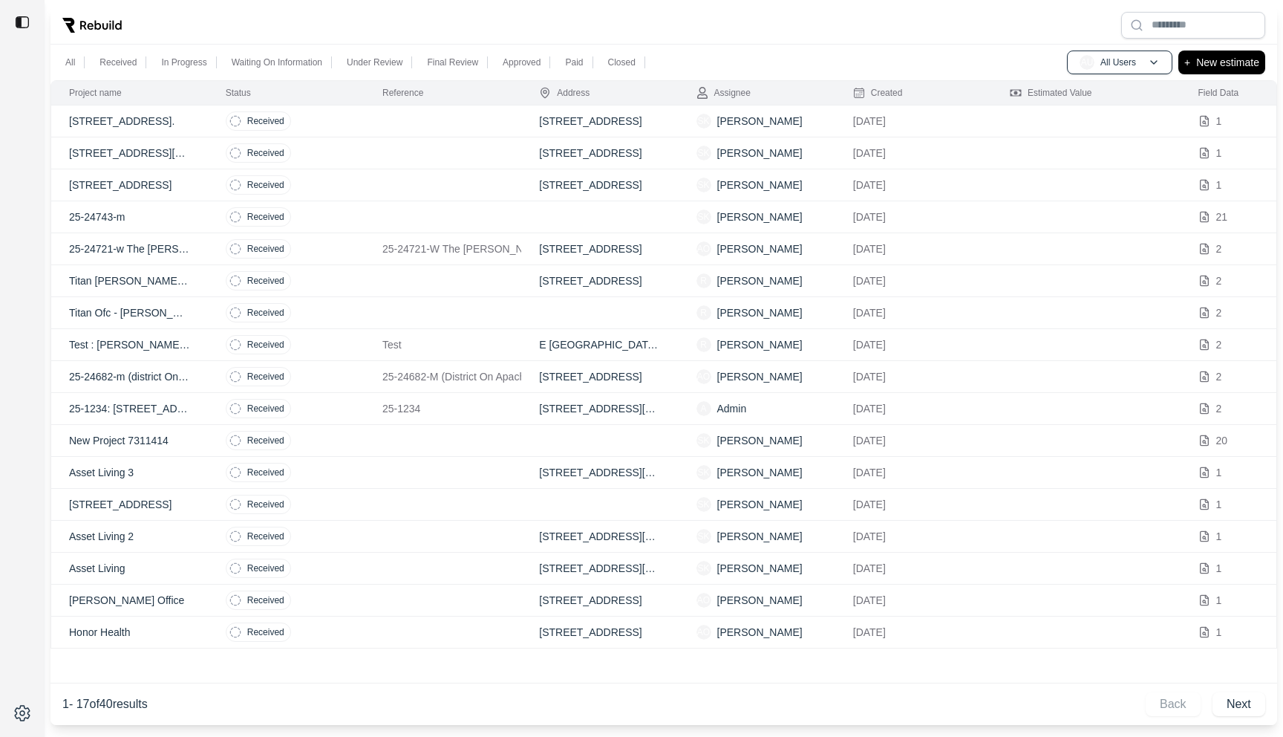 This screenshot has height=737, width=1283. Describe the element at coordinates (723, 93) in the screenshot. I see `div: Assignee` at that location.